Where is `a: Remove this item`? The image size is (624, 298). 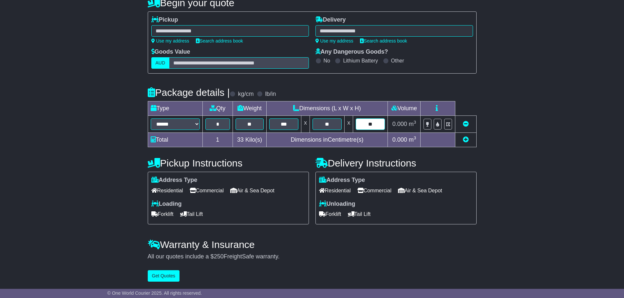
a: Remove this item is located at coordinates (465, 124).